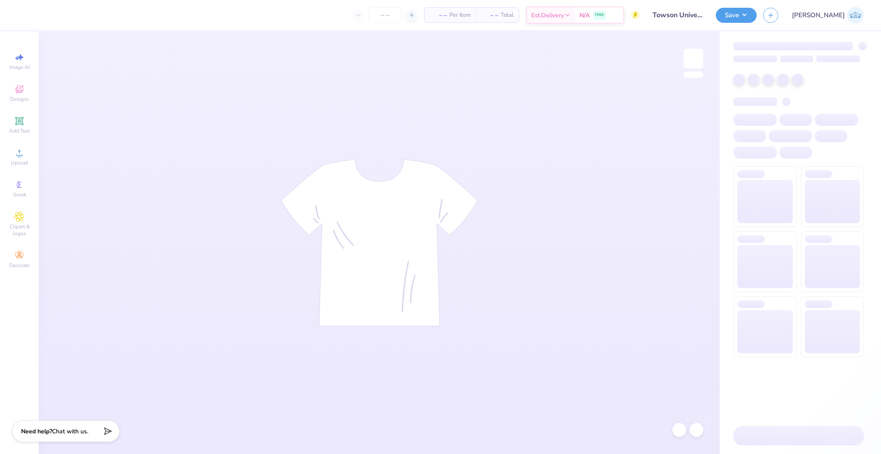 The height and width of the screenshot is (454, 881). I want to click on span: Greek, so click(19, 194).